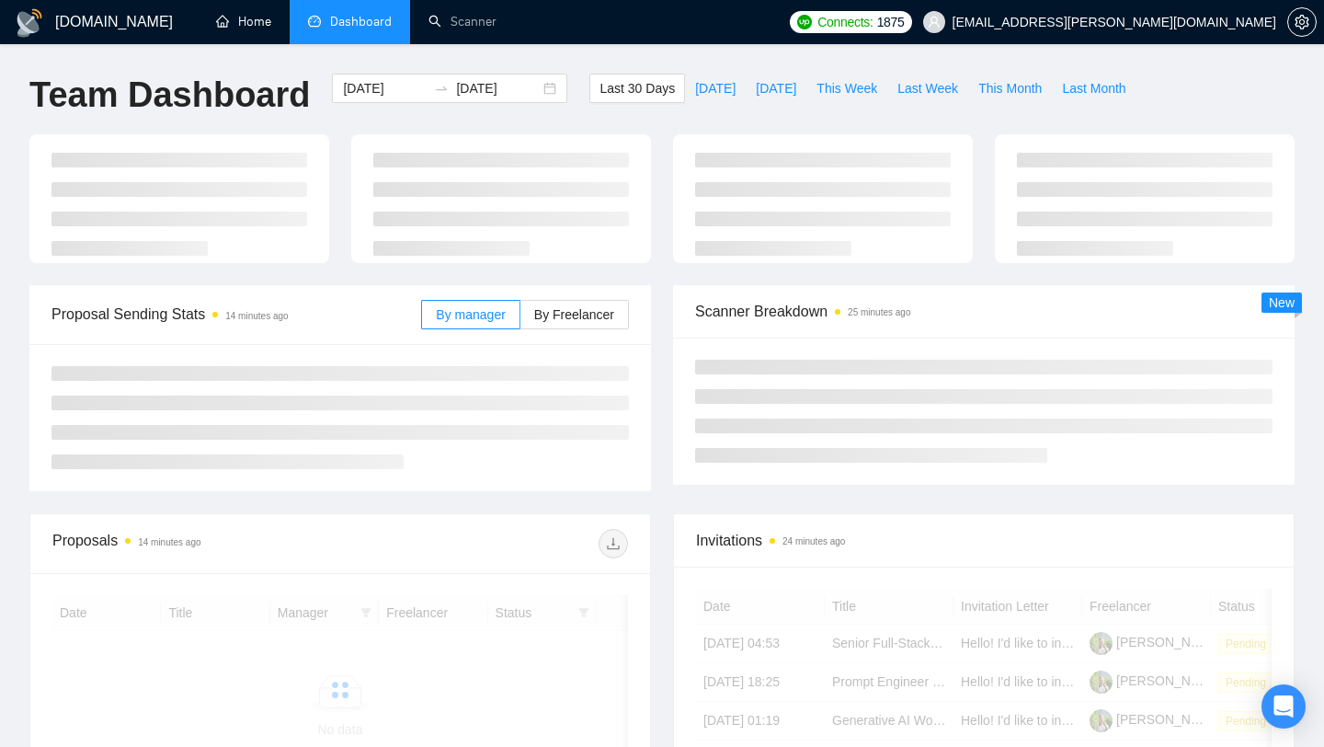  What do you see at coordinates (441, 88) in the screenshot?
I see `span: swap-right` at bounding box center [441, 88].